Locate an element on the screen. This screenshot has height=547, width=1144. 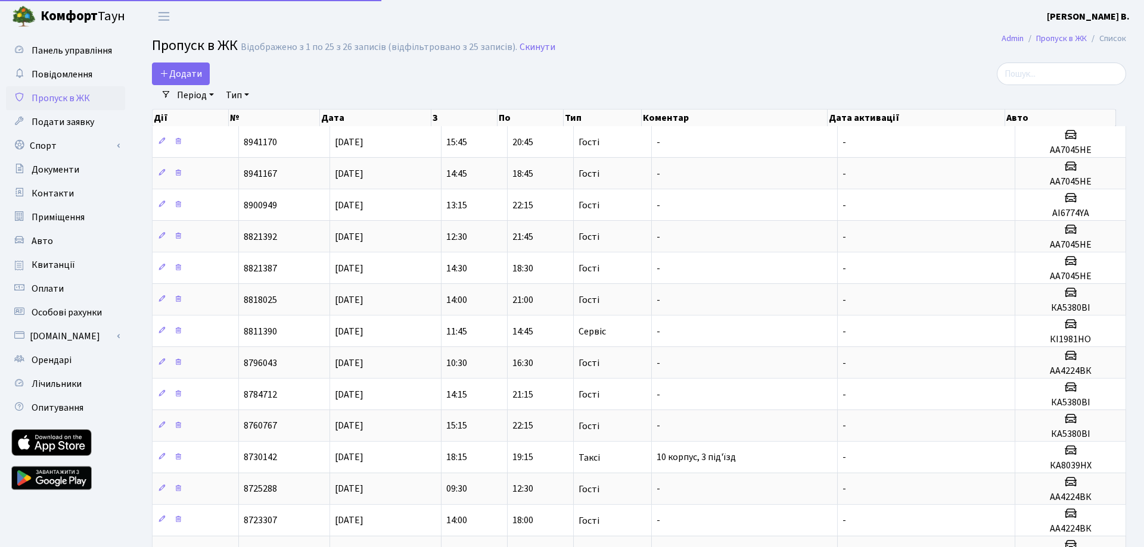
span: 15:45 is located at coordinates (456, 142).